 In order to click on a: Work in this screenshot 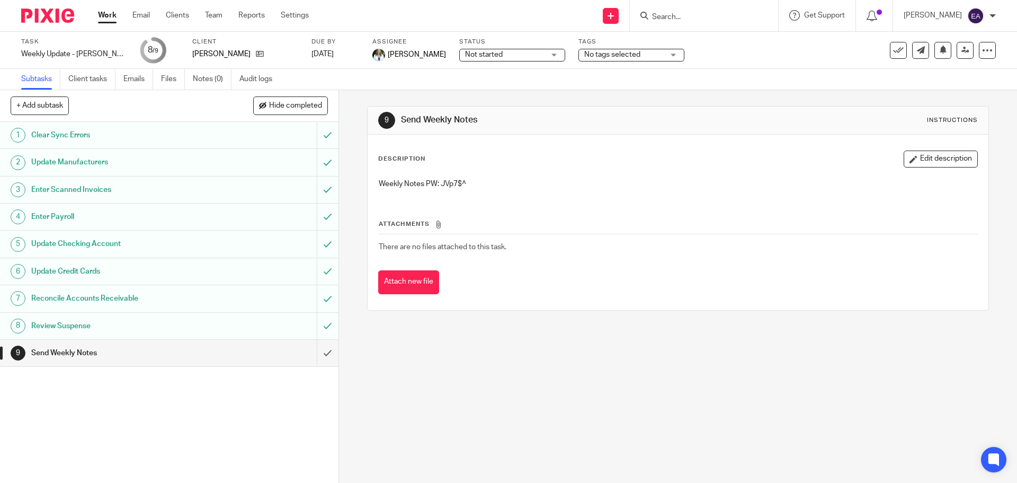, I will do `click(107, 15)`.